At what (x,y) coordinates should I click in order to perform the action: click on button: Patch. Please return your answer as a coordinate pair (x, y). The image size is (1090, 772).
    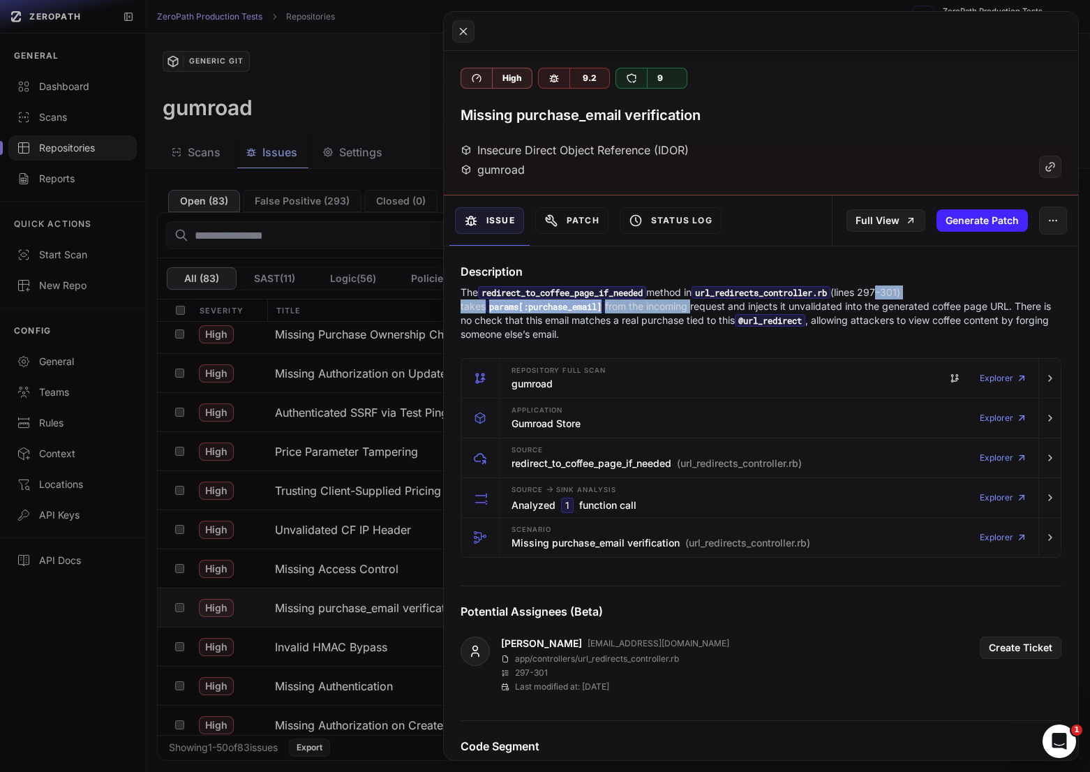
    Looking at the image, I should click on (572, 221).